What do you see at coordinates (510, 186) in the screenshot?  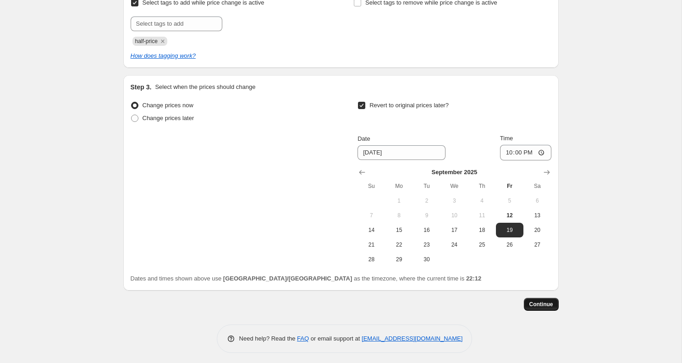 I see `th: Friday` at bounding box center [510, 186].